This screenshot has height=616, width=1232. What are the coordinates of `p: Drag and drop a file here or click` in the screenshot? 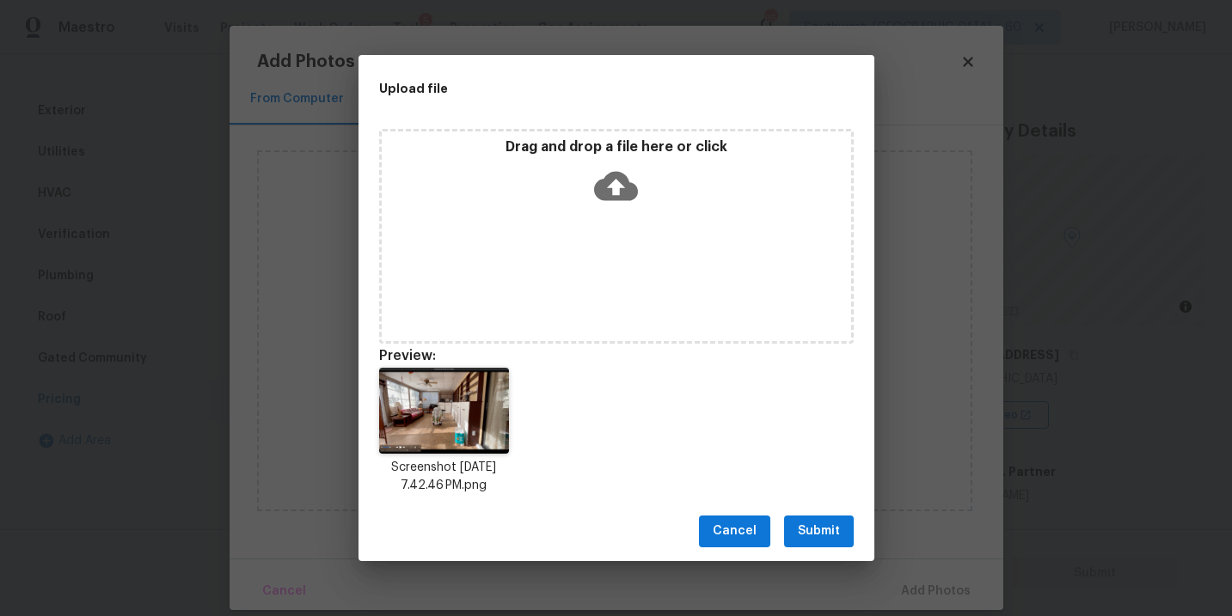 It's located at (616, 147).